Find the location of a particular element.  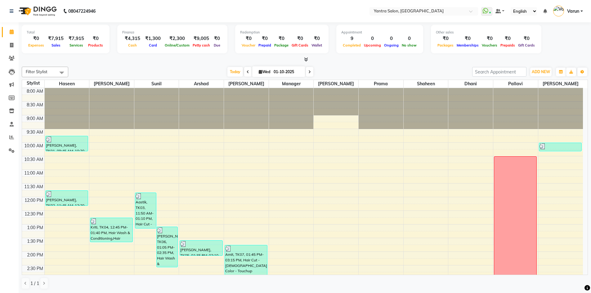

span: ADD NEW is located at coordinates (541, 72).